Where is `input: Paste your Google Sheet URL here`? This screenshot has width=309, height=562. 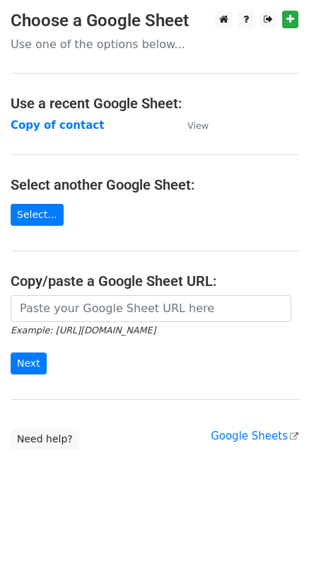
input: Paste your Google Sheet URL here is located at coordinates (151, 308).